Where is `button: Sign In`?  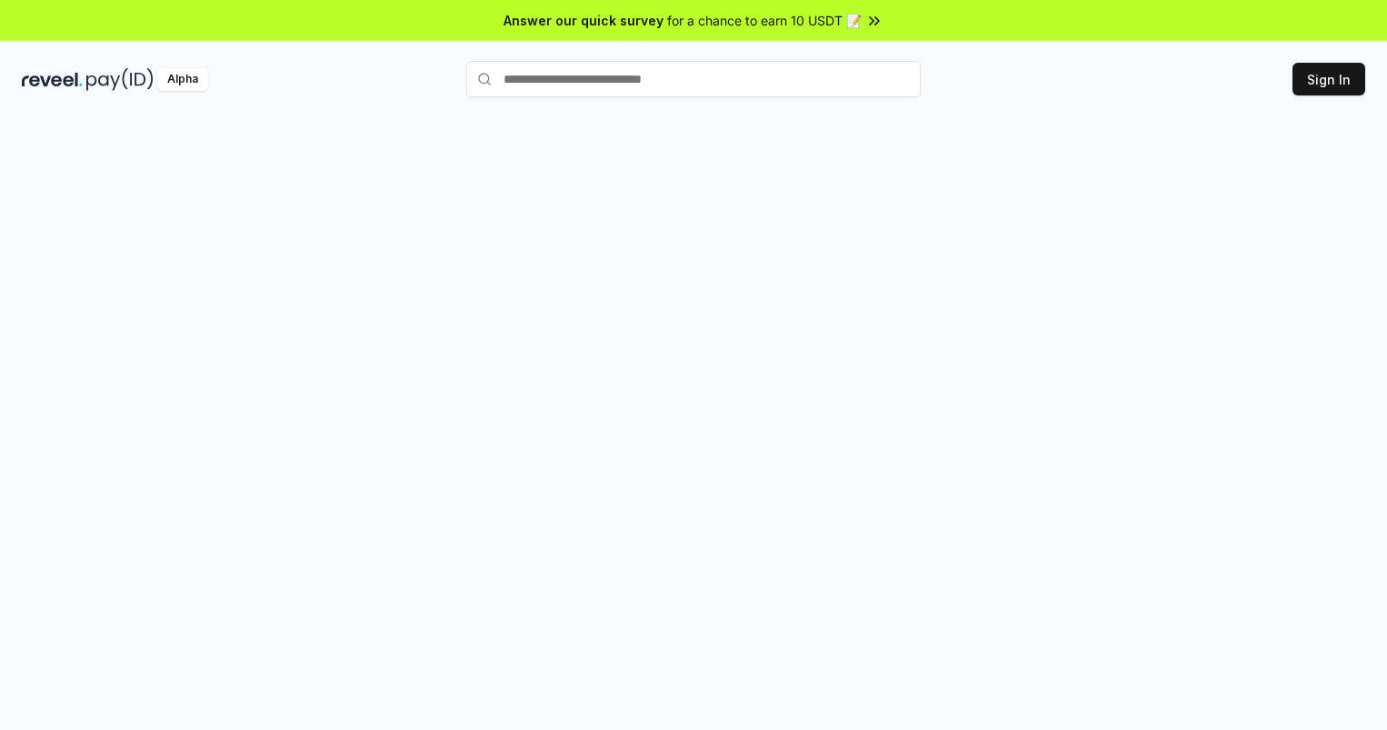 button: Sign In is located at coordinates (1329, 79).